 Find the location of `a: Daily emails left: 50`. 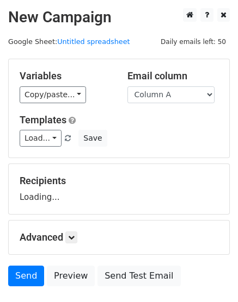

a: Daily emails left: 50 is located at coordinates (193, 41).